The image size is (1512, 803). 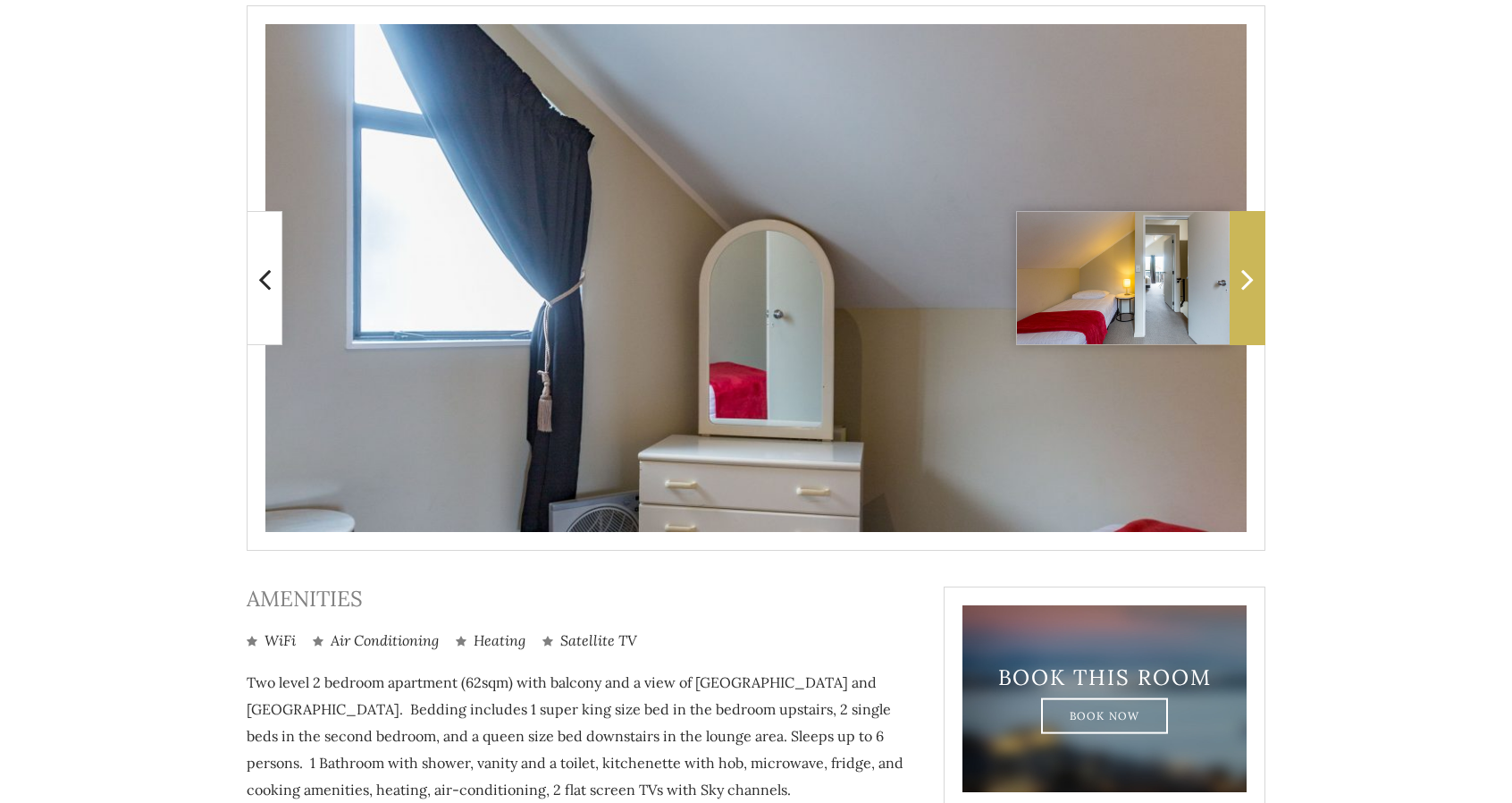 What do you see at coordinates (590, 640) in the screenshot?
I see `li: Satellite TV` at bounding box center [590, 640].